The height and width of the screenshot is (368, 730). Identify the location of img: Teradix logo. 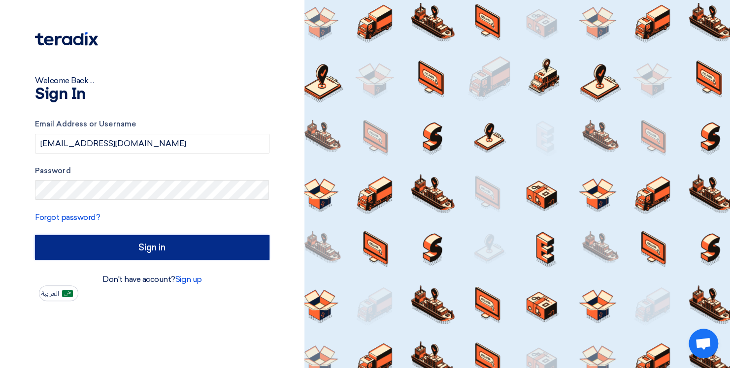
(66, 39).